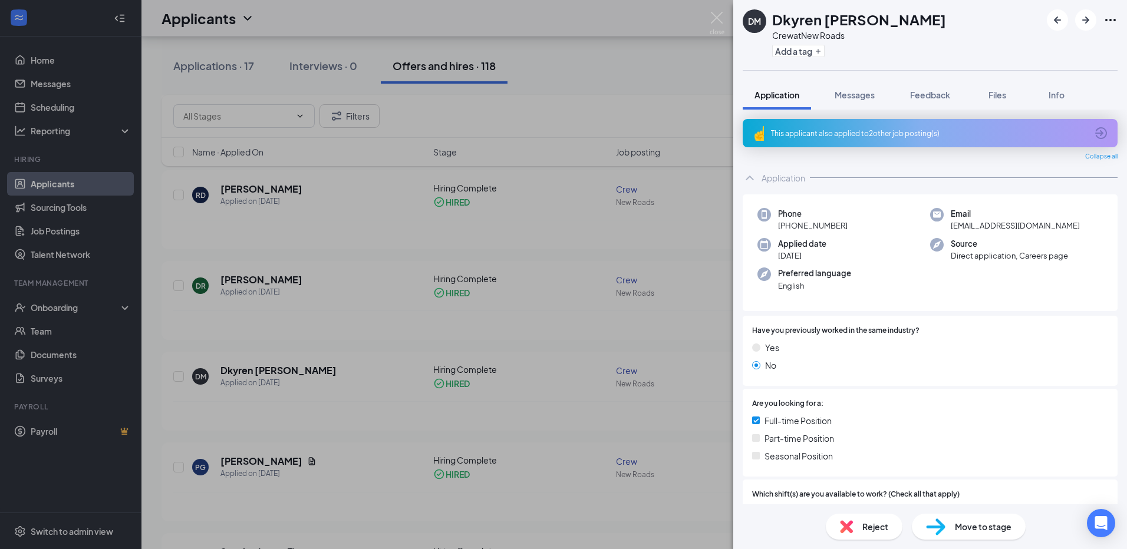 The width and height of the screenshot is (1127, 549). What do you see at coordinates (814, 286) in the screenshot?
I see `span: English` at bounding box center [814, 286].